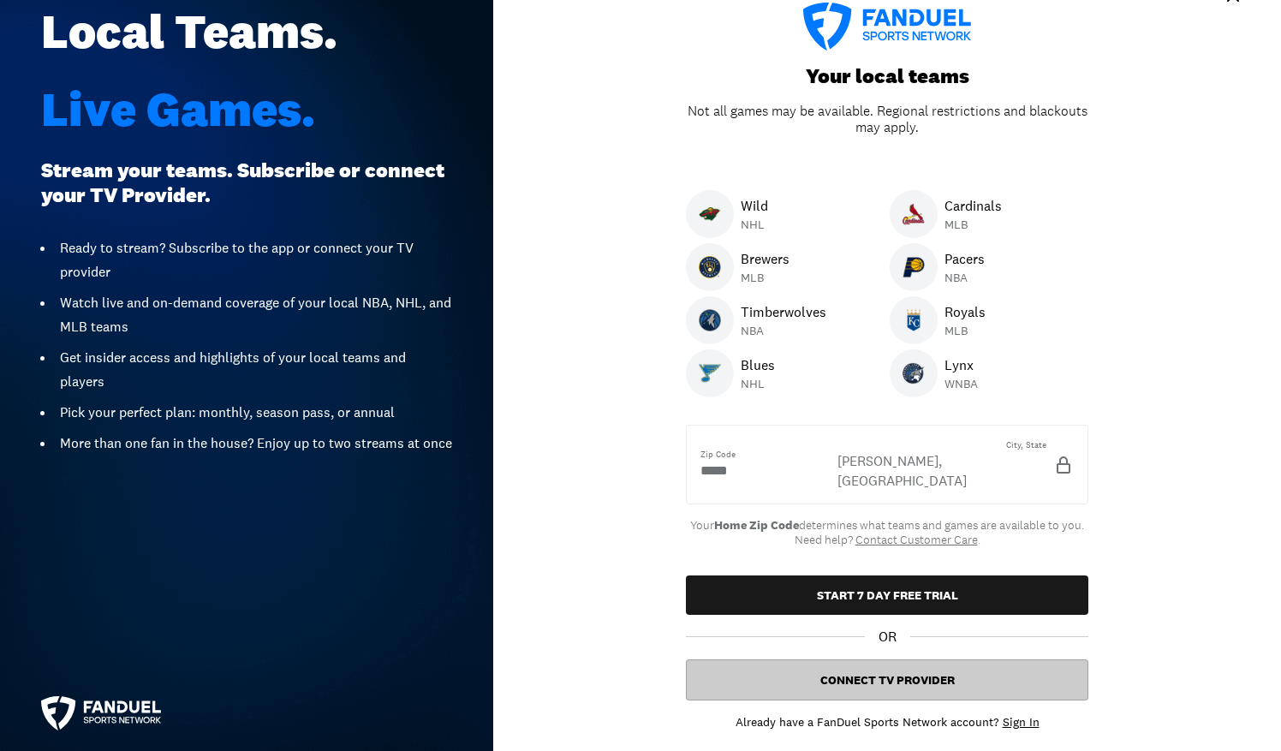 This screenshot has height=751, width=1281. I want to click on img: Royals, so click(914, 320).